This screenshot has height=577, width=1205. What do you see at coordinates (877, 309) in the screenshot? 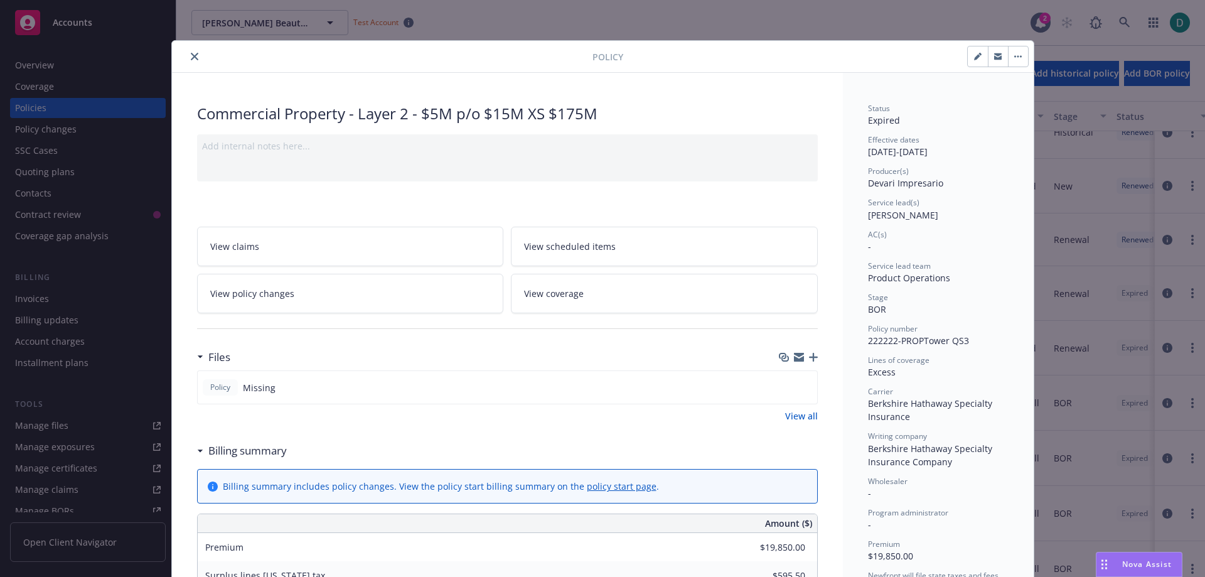
I see `span: BOR` at bounding box center [877, 309].